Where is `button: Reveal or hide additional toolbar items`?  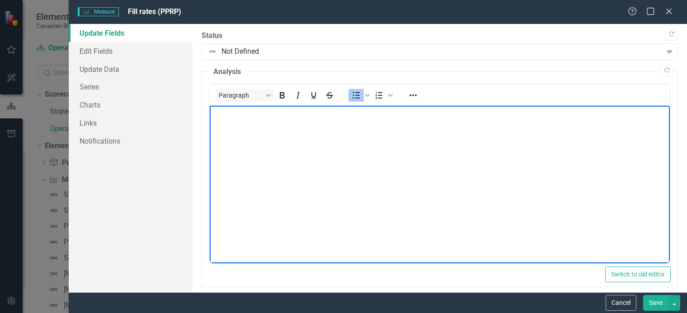
button: Reveal or hide additional toolbar items is located at coordinates (413, 95).